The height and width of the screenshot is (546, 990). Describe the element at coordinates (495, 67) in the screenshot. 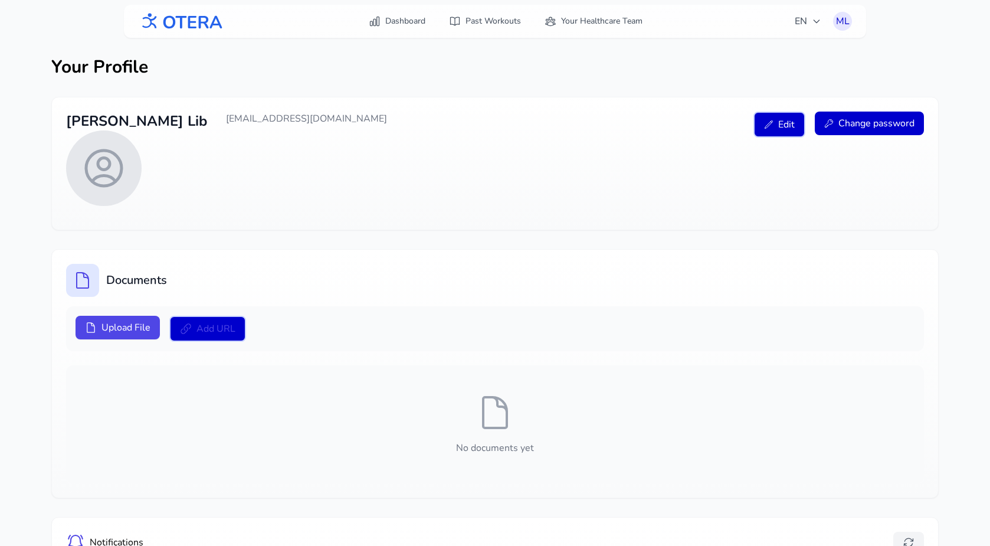

I see `h1: Your Profile` at that location.